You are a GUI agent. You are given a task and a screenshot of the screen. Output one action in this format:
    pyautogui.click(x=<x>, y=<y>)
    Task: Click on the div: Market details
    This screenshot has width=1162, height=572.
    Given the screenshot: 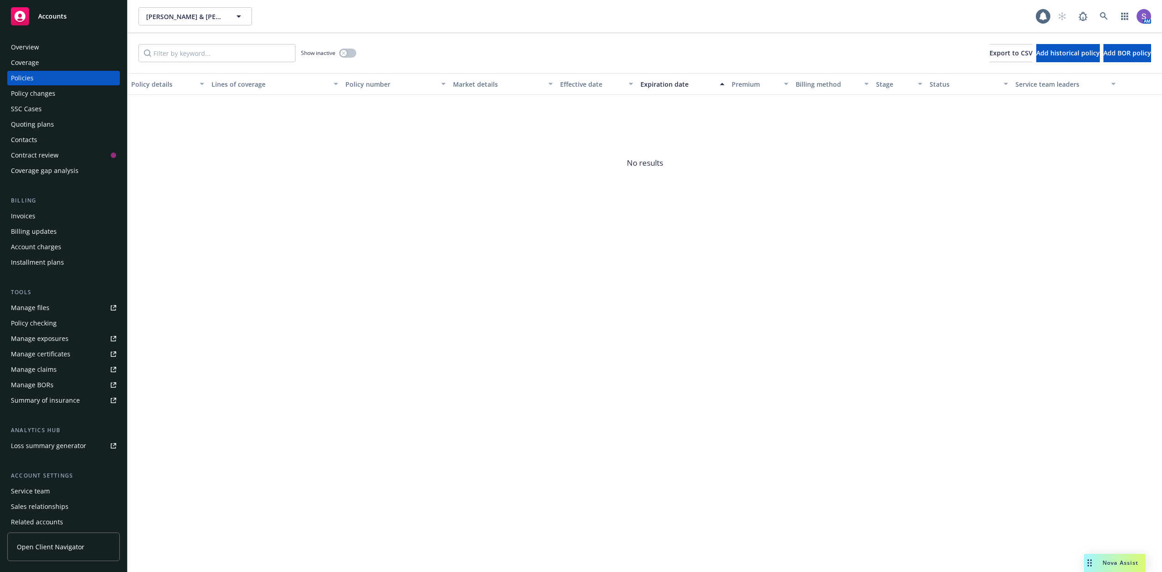 What is the action you would take?
    pyautogui.click(x=498, y=84)
    